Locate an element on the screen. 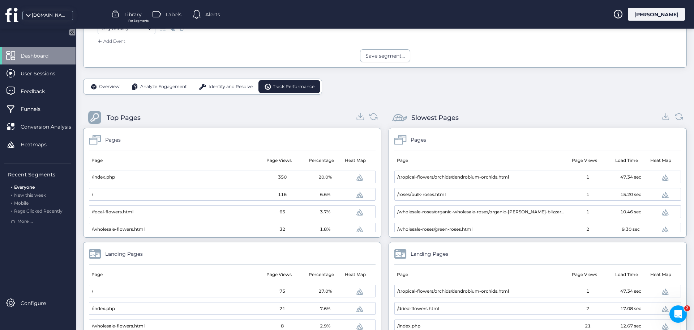 The width and height of the screenshot is (694, 330). div: Add Event is located at coordinates (111, 41).